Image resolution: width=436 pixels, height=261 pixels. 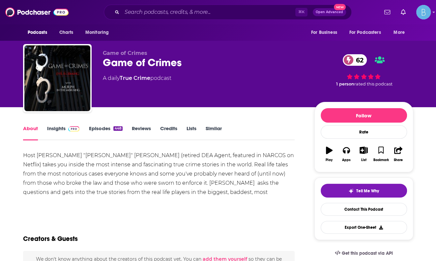 What do you see at coordinates (137, 78) in the screenshot?
I see `div: A daily podcast` at bounding box center [137, 78].